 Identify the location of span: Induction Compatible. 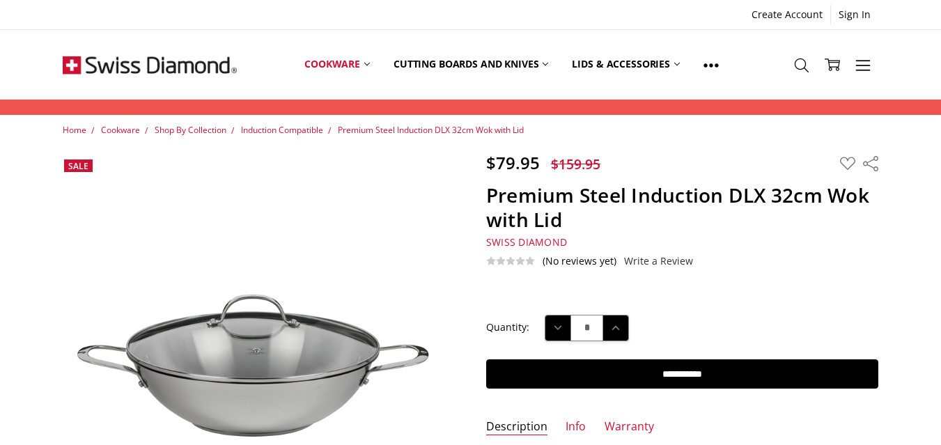
(282, 130).